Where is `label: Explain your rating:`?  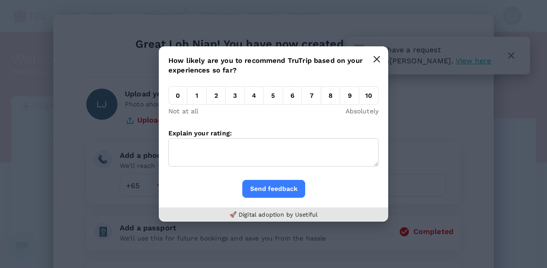
label: Explain your rating: is located at coordinates (200, 133).